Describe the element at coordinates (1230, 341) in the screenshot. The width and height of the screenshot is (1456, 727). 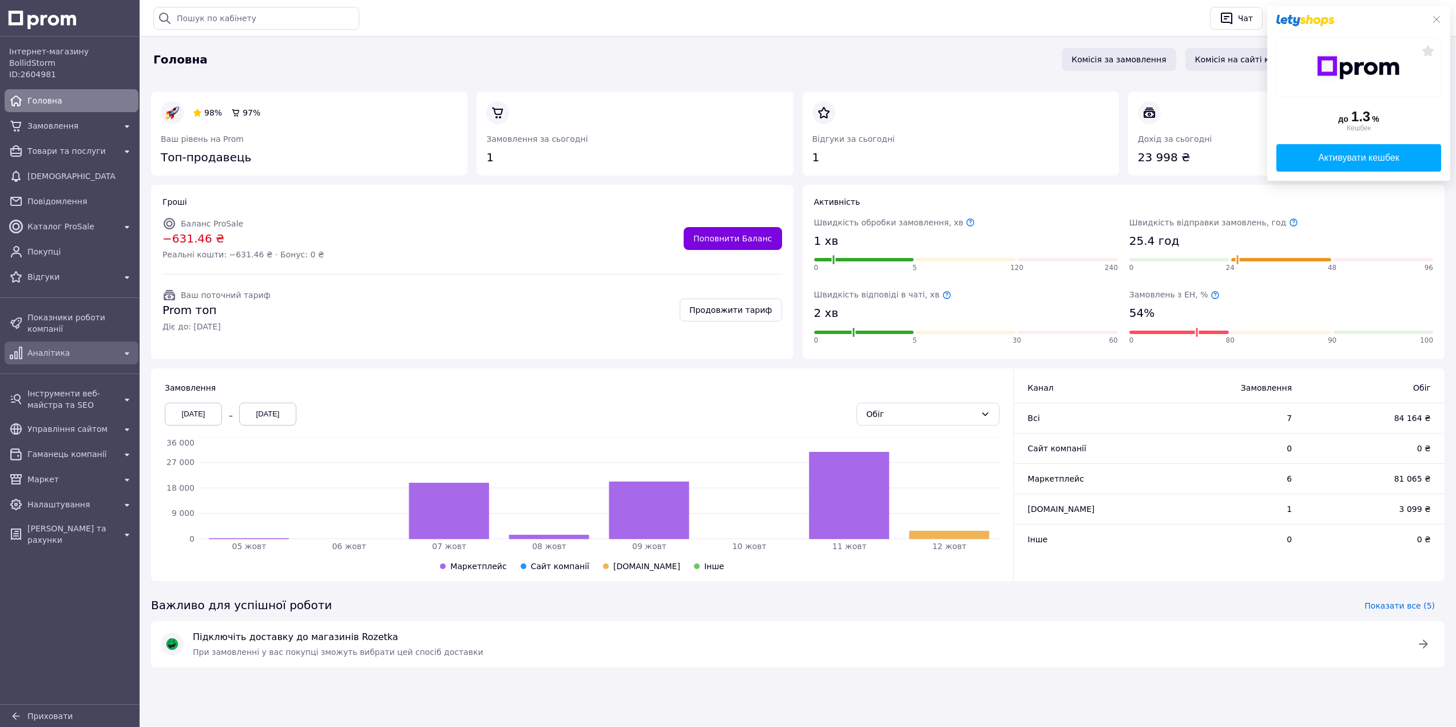
I see `span: 80` at that location.